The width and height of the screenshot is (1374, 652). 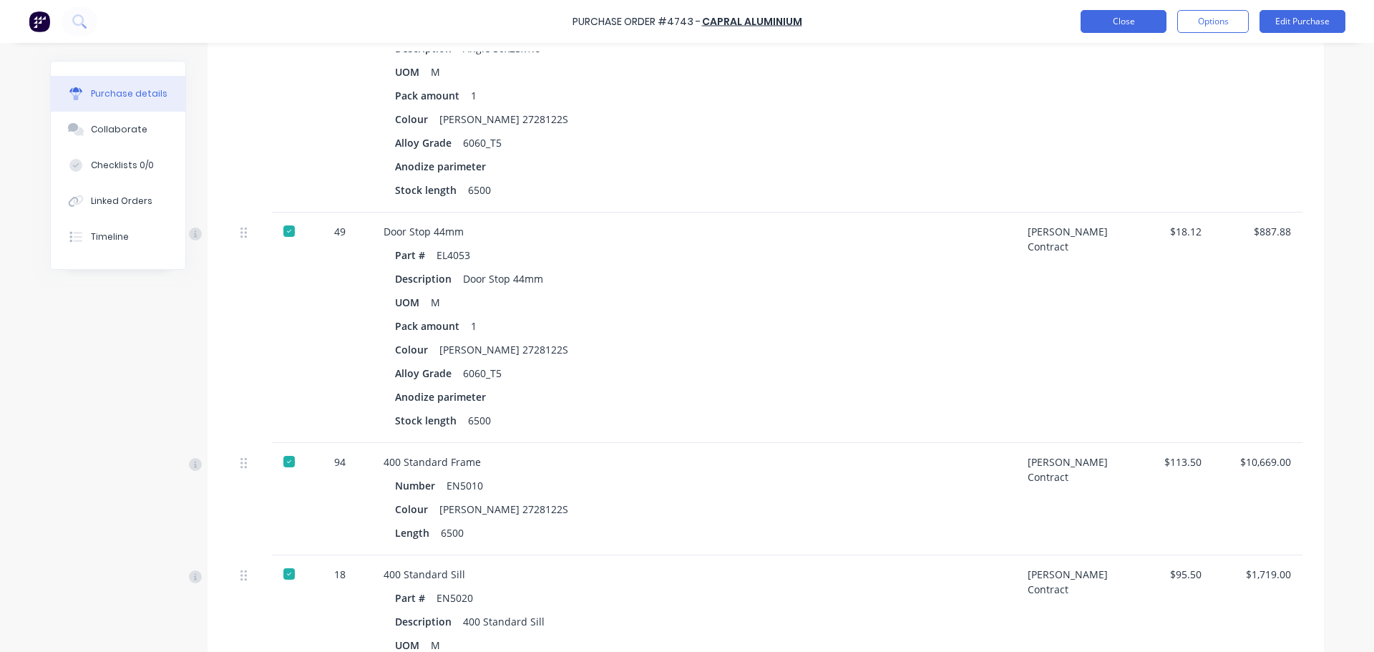 What do you see at coordinates (752, 21) in the screenshot?
I see `a: Capral Aluminium` at bounding box center [752, 21].